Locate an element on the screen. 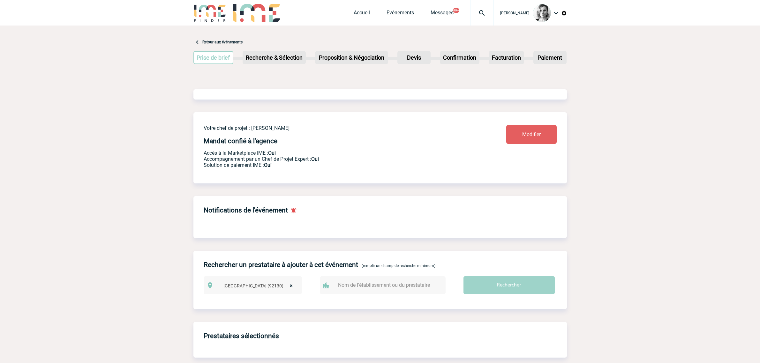  span: Modifier is located at coordinates (532, 134).